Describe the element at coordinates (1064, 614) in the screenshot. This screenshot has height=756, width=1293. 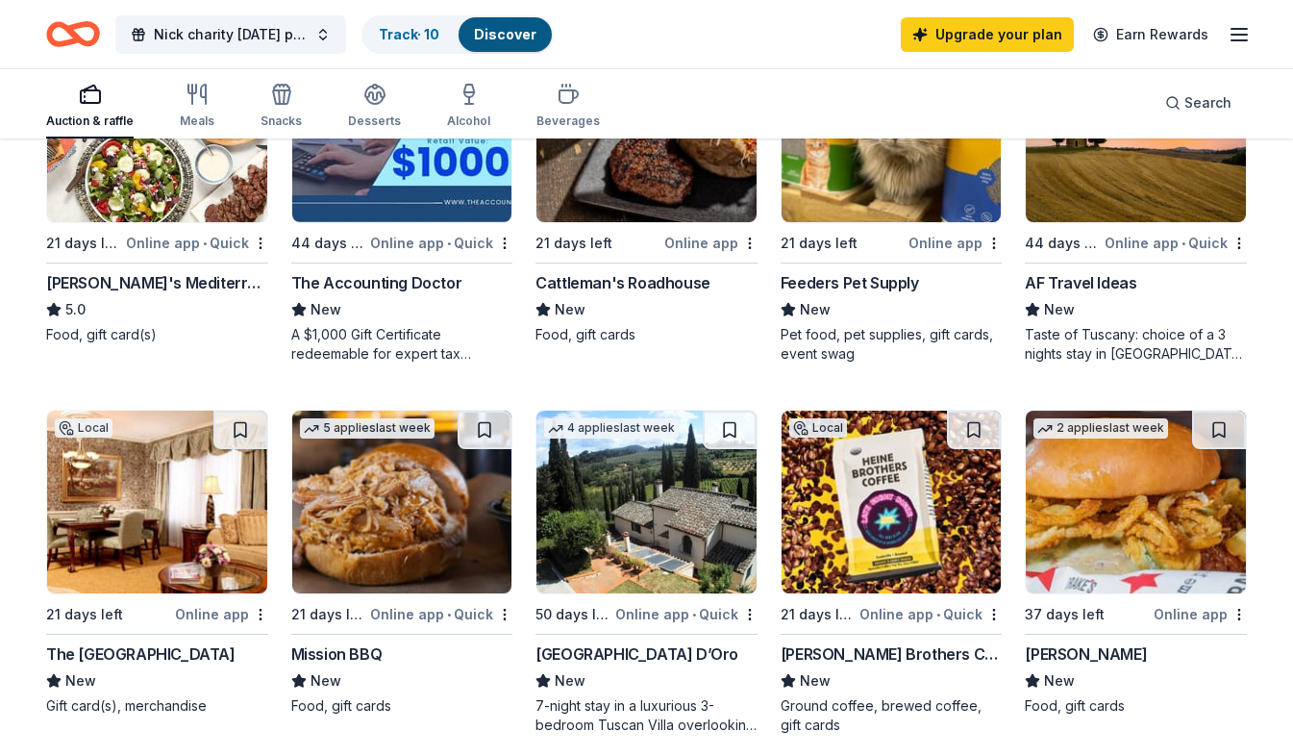
I see `div: 37 days left` at that location.